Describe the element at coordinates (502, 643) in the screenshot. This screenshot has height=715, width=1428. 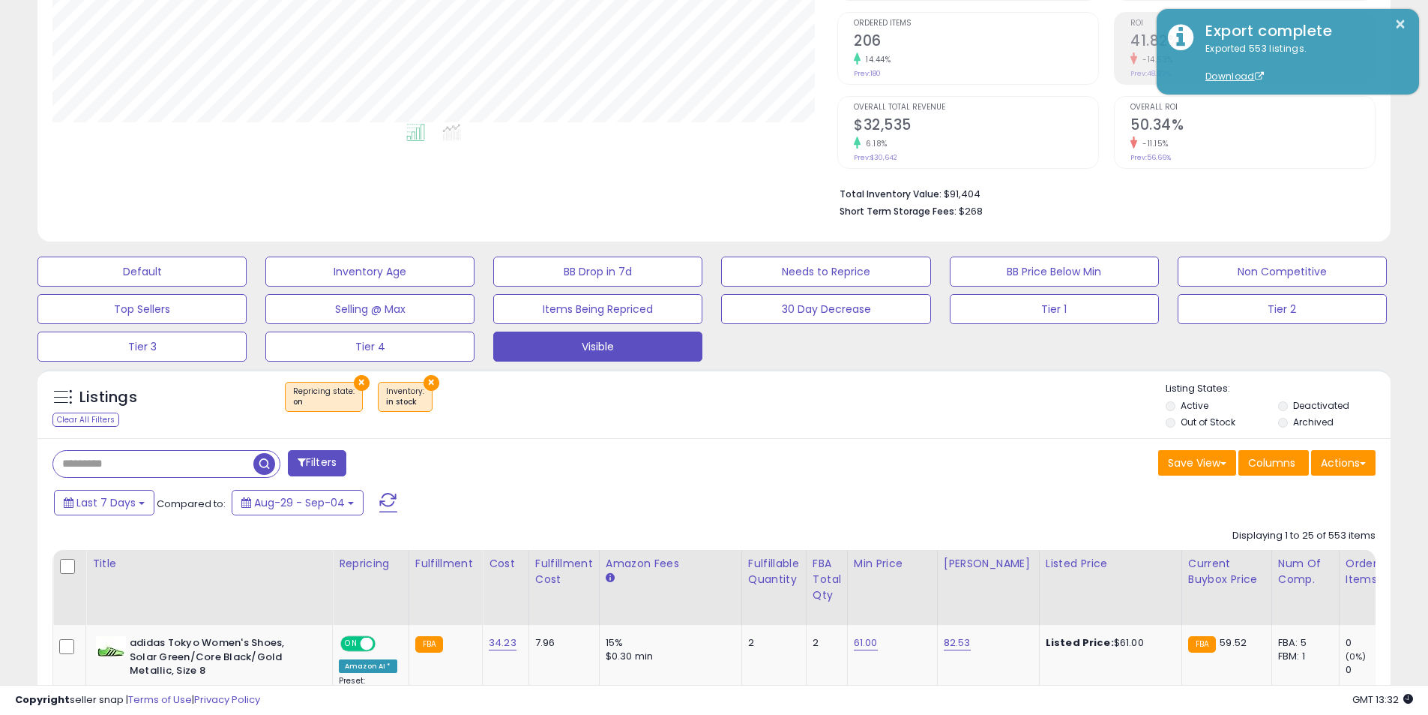
I see `a: 34.23` at that location.